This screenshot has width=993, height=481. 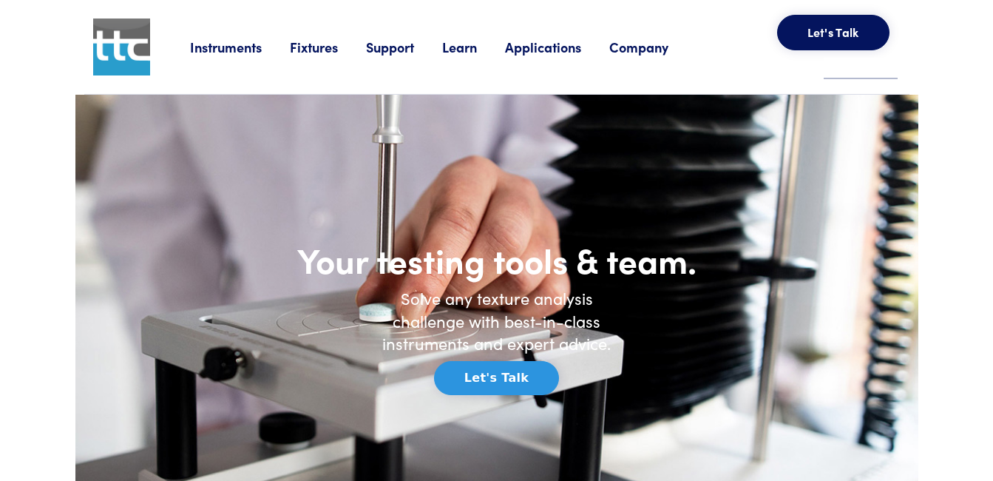 What do you see at coordinates (328, 47) in the screenshot?
I see `a: Fixtures` at bounding box center [328, 47].